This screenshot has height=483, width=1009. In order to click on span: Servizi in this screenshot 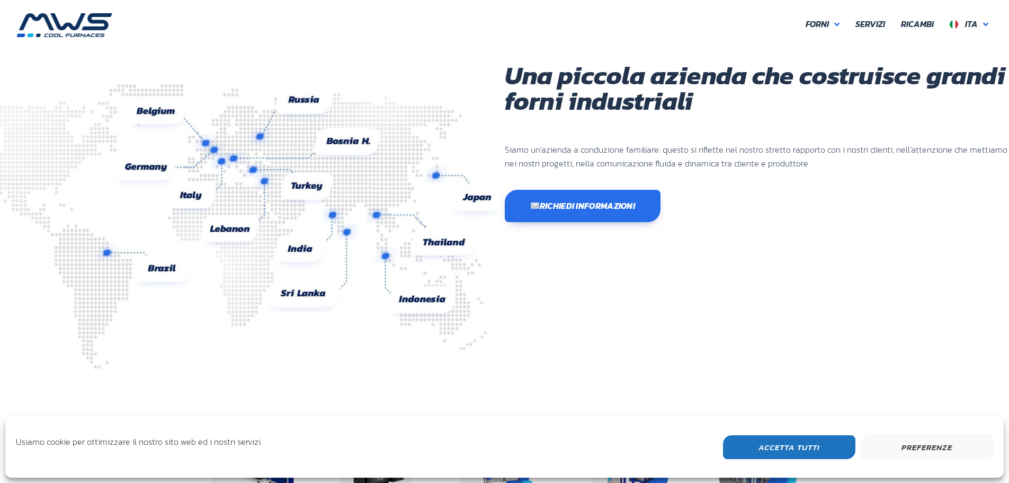, I will do `click(870, 24)`.